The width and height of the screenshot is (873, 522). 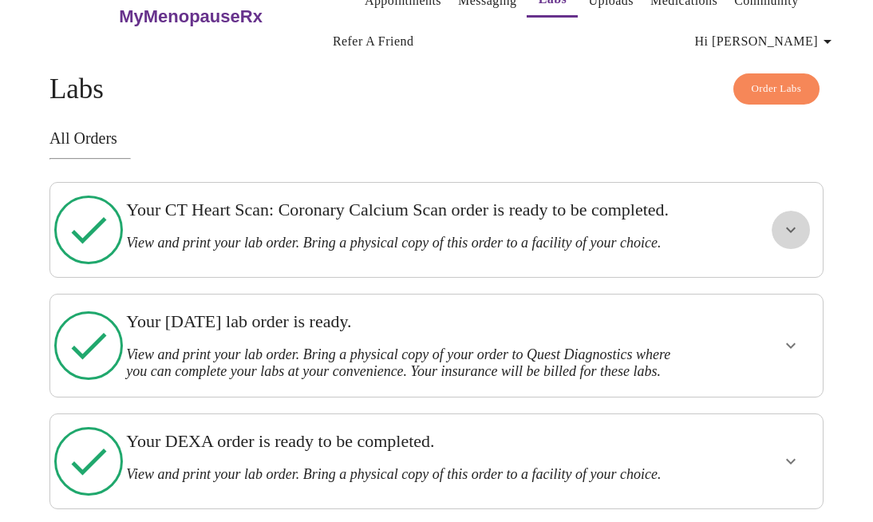 What do you see at coordinates (398, 210) in the screenshot?
I see `h3: Your CT Heart Scan: Coronary Calcium Scan order is ready to be completed.` at bounding box center [398, 210].